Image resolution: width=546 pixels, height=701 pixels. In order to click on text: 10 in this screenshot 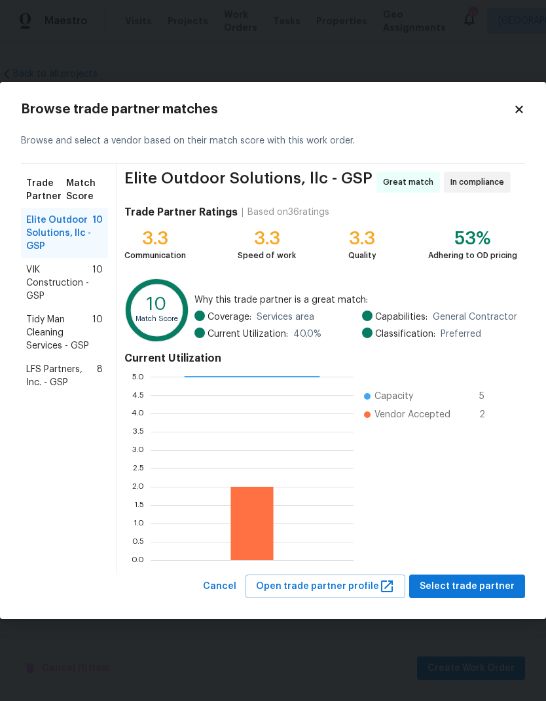, I will do `click(157, 304)`.